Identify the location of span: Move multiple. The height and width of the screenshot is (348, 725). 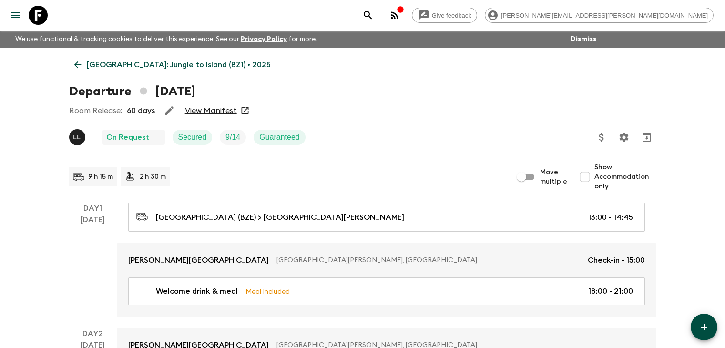
(554, 177).